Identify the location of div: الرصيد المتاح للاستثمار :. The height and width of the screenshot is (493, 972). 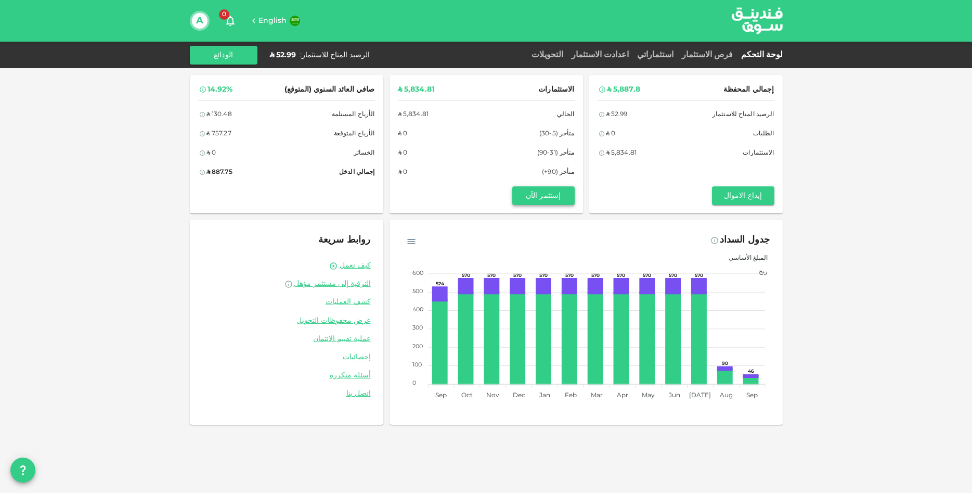
(335, 55).